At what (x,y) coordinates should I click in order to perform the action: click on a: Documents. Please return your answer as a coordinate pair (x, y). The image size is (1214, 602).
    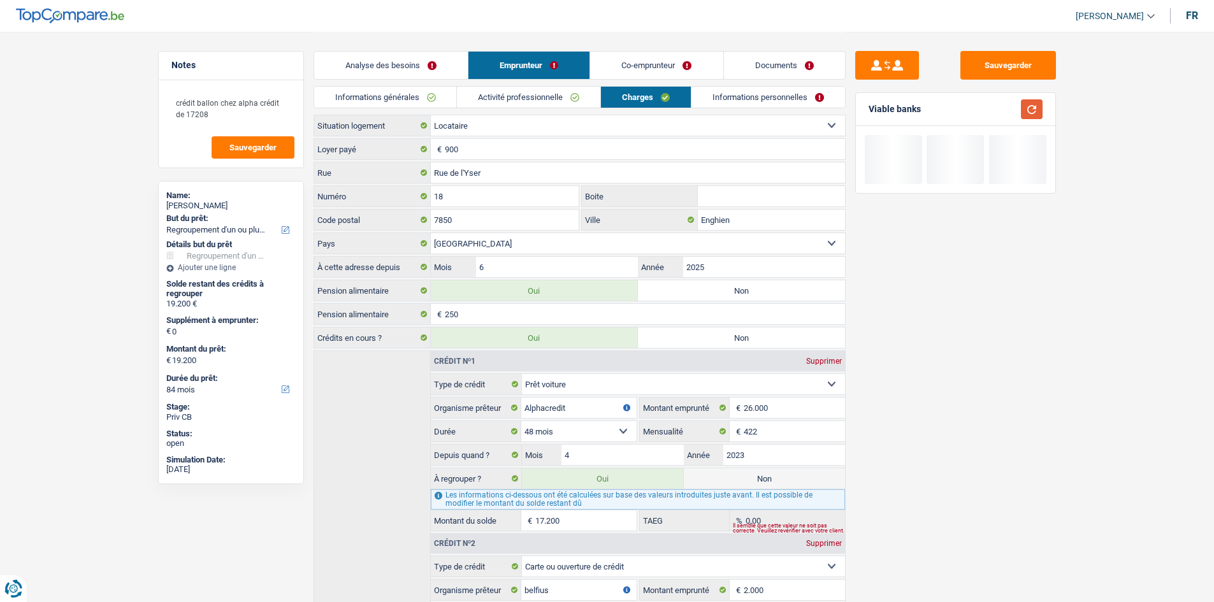
    Looking at the image, I should click on (785, 65).